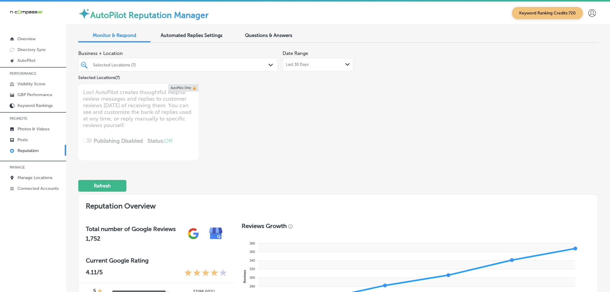 The height and width of the screenshot is (292, 610). I want to click on p: Manage Locations, so click(35, 178).